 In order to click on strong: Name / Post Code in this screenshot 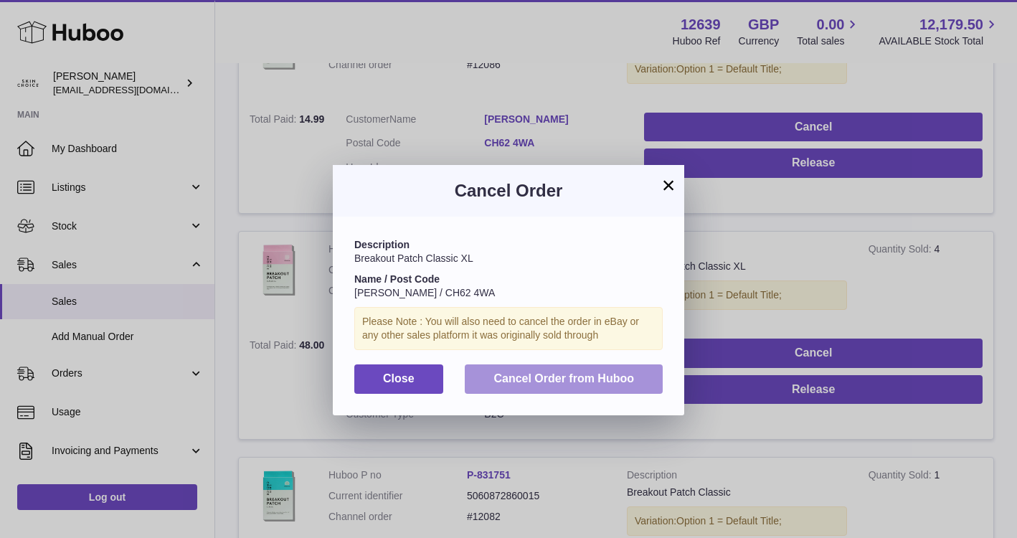, I will do `click(397, 279)`.